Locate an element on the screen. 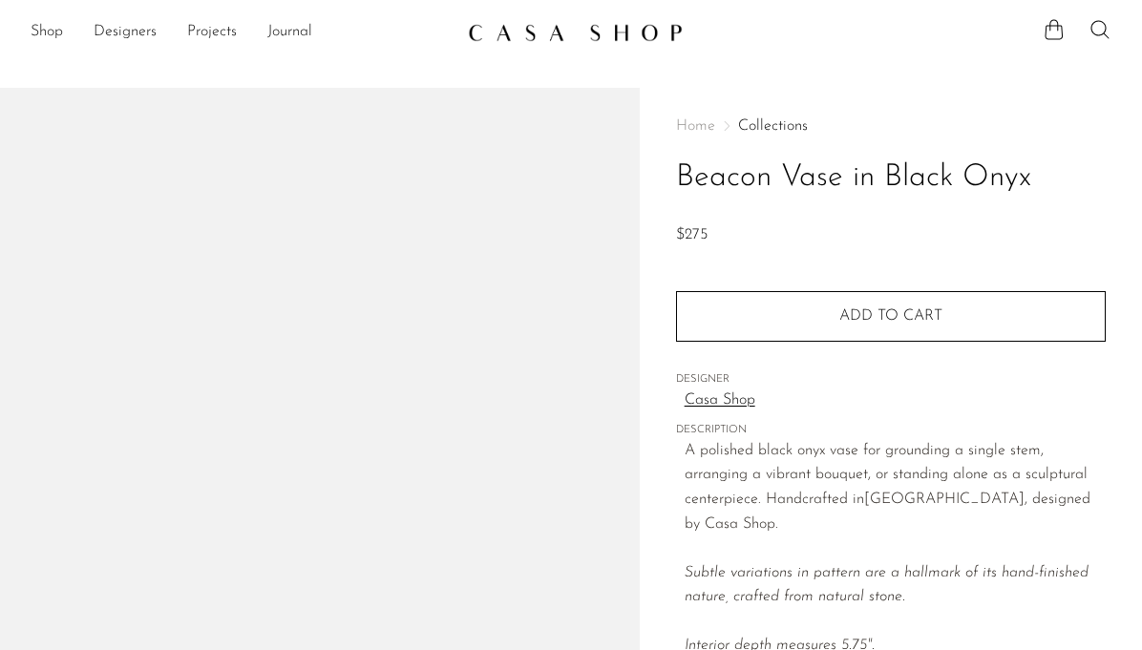 This screenshot has height=650, width=1142. span: $275 is located at coordinates (691, 235).